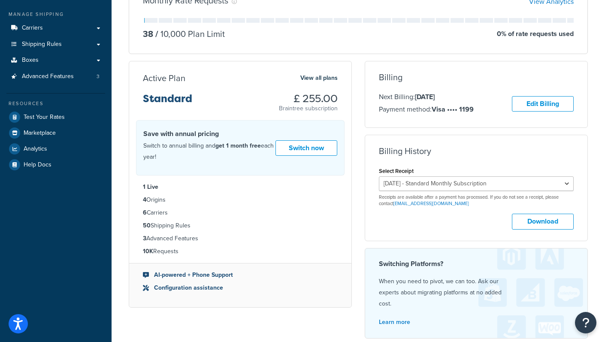 This screenshot has width=605, height=342. Describe the element at coordinates (56, 117) in the screenshot. I see `a: Test Your Rates` at that location.